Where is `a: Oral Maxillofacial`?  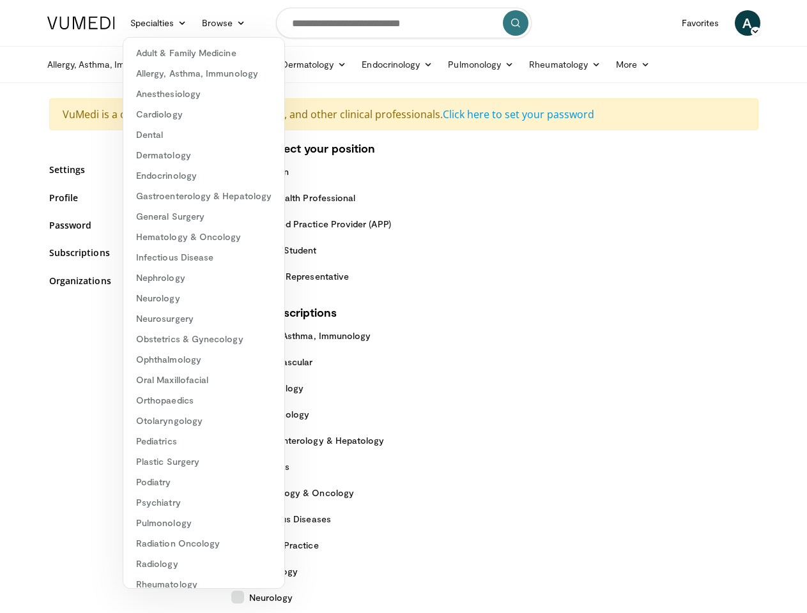 a: Oral Maxillofacial is located at coordinates (204, 380).